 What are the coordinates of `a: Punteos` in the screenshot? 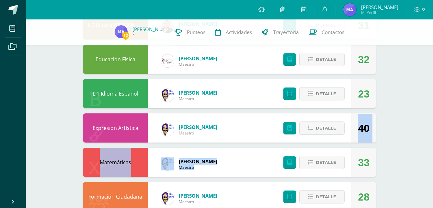 It's located at (190, 32).